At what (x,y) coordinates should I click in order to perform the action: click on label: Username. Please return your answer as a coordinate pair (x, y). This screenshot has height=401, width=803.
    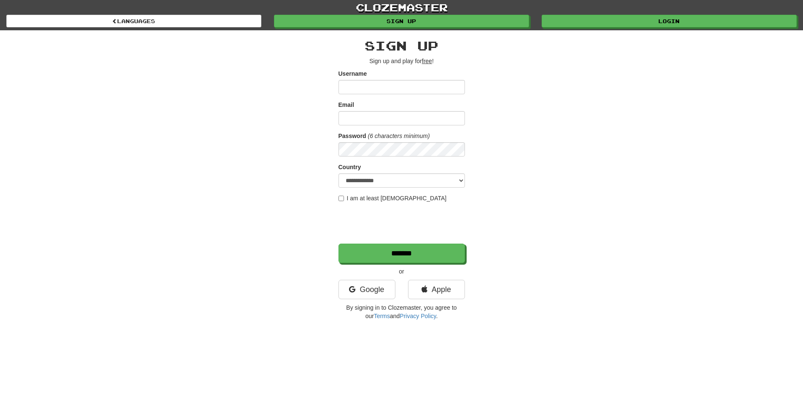
    Looking at the image, I should click on (353, 74).